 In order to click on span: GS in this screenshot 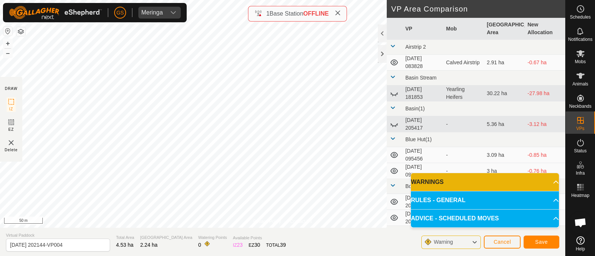, I will do `click(120, 13)`.